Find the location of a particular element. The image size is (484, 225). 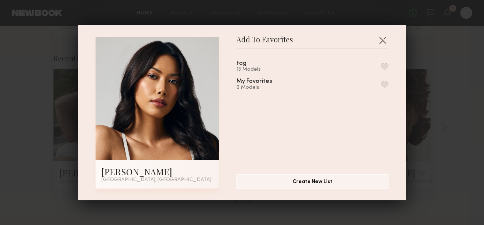

div: 13 Models is located at coordinates (250, 70).